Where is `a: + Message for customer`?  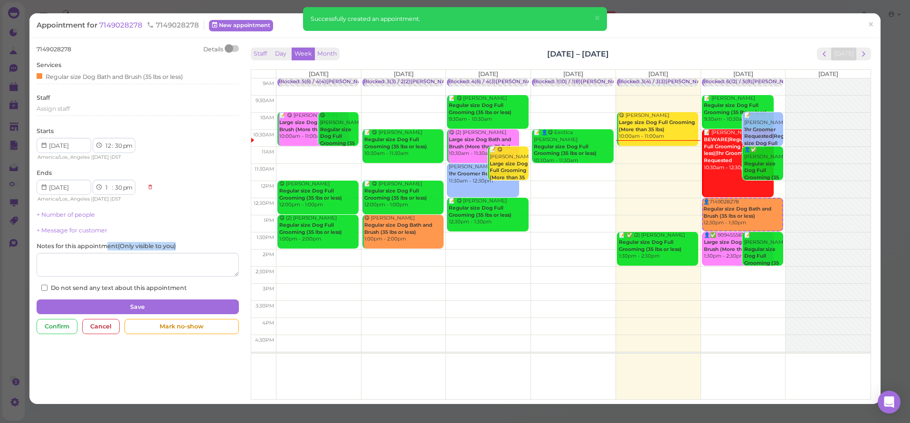 a: + Message for customer is located at coordinates (72, 230).